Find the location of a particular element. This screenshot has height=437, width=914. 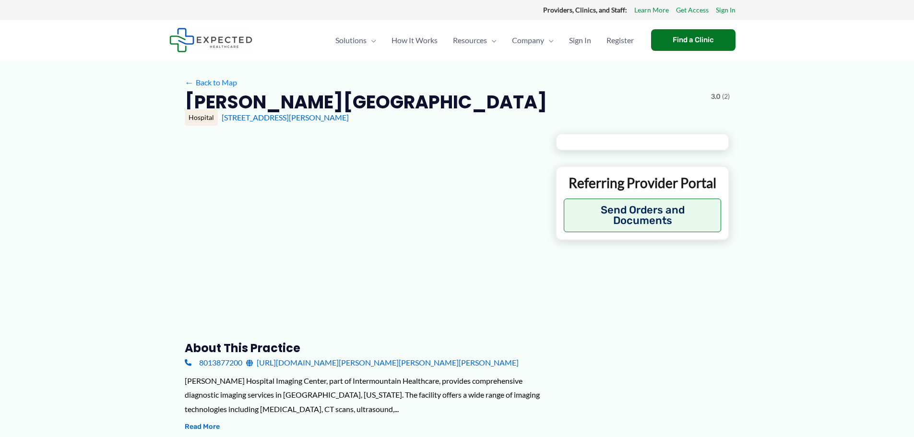

img: Expected Healthcare Logo - side, dark font, small is located at coordinates (211, 40).